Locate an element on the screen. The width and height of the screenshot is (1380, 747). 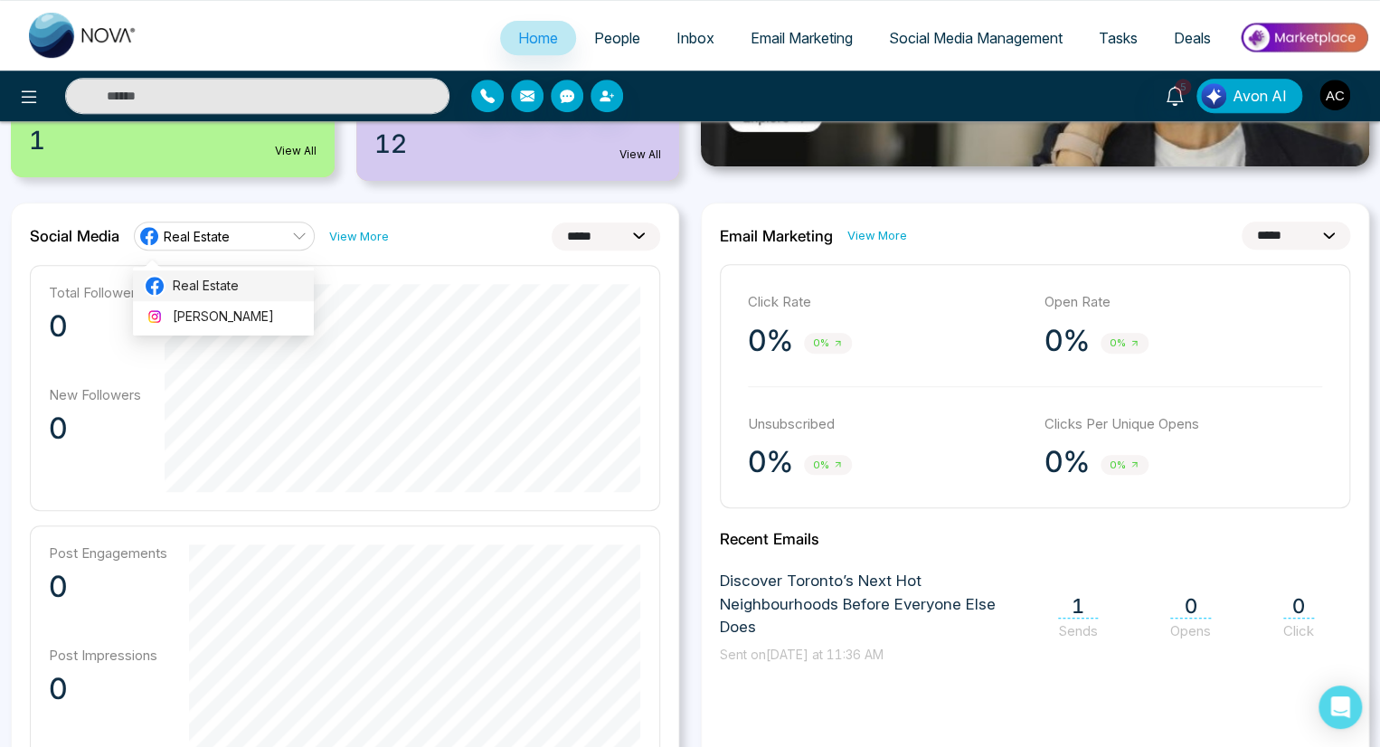
p: New Followers is located at coordinates (96, 394).